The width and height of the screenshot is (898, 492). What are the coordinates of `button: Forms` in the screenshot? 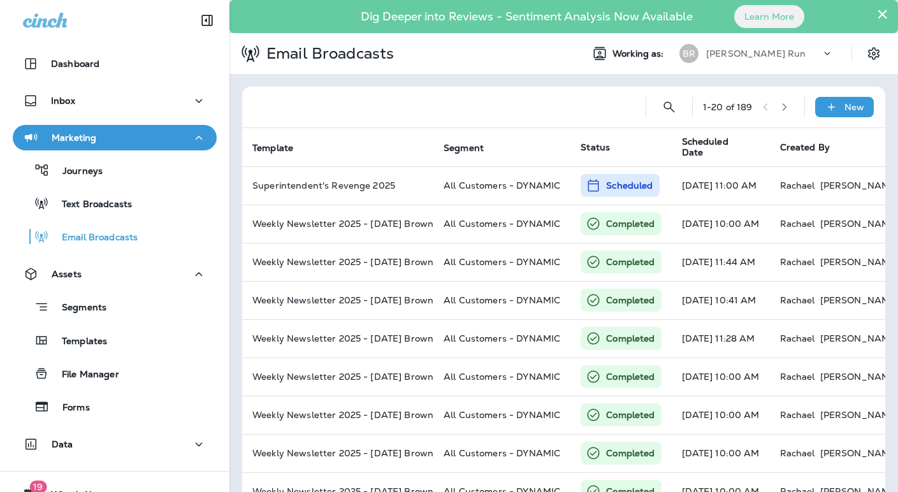 It's located at (115, 406).